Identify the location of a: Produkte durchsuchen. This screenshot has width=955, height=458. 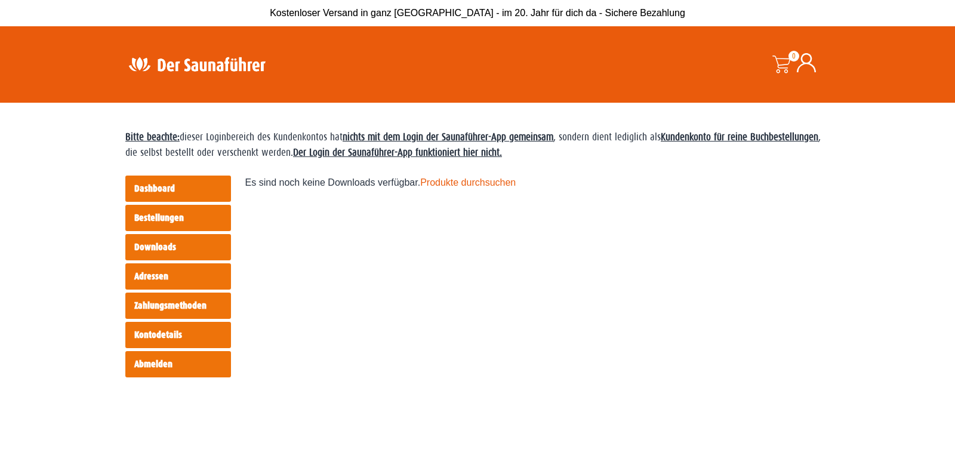
(468, 182).